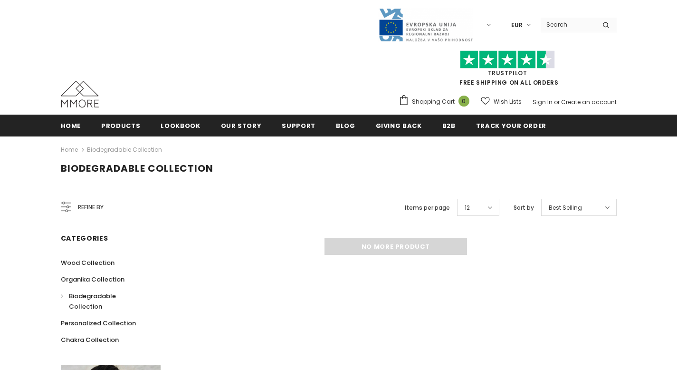 The image size is (677, 370). Describe the element at coordinates (345, 125) in the screenshot. I see `a: Blog` at that location.